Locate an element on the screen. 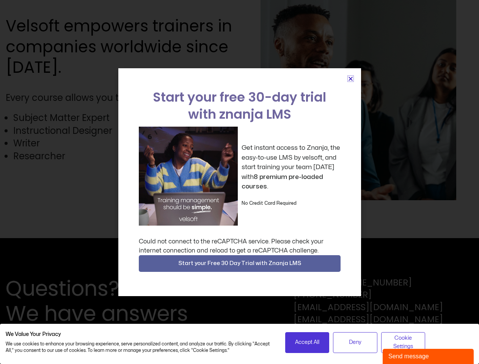 Image resolution: width=479 pixels, height=364 pixels. img: a woman sitting at her laptop dancing is located at coordinates (188, 176).